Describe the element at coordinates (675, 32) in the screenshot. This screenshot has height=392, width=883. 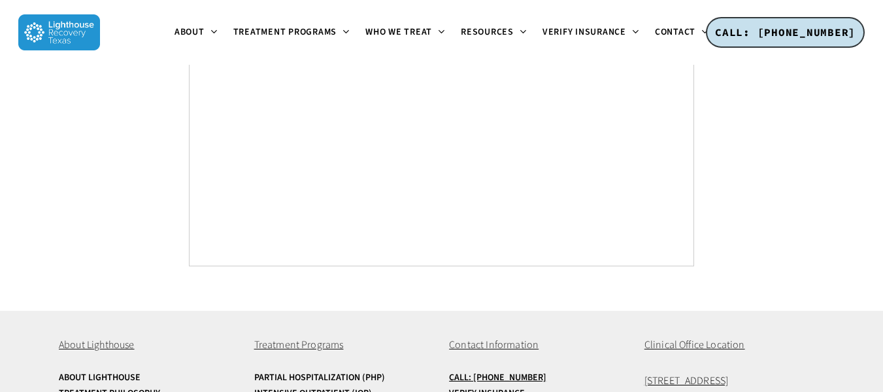
I see `span: Contact` at that location.